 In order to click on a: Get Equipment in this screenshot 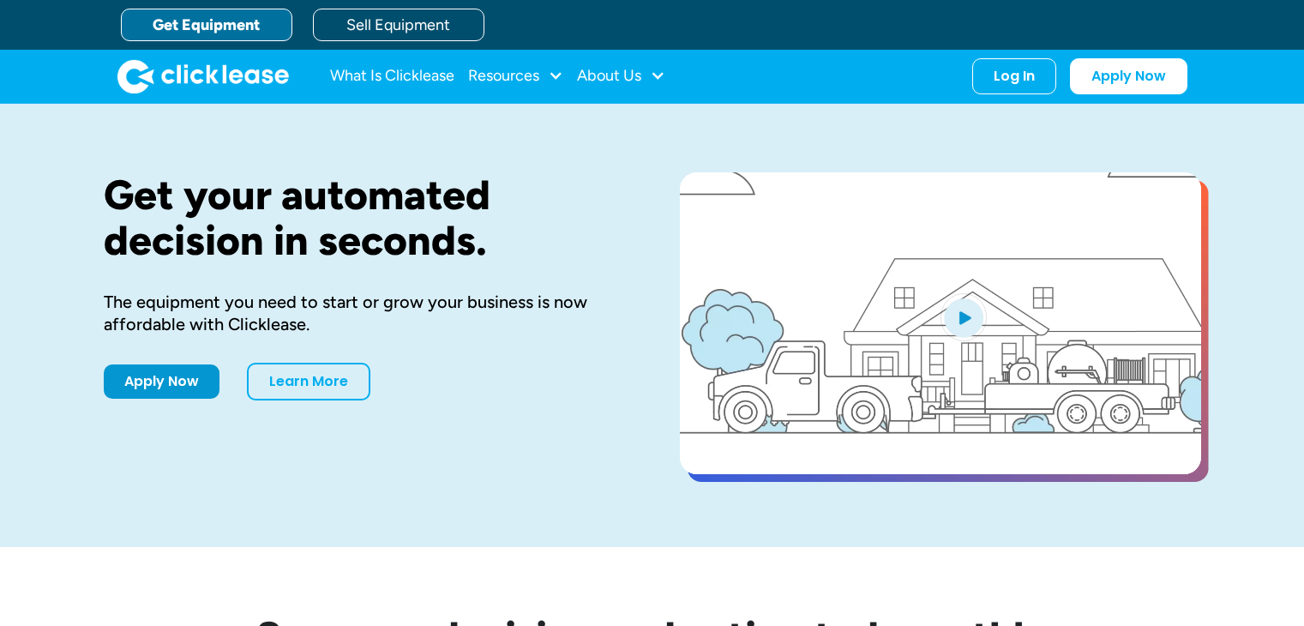, I will do `click(207, 25)`.